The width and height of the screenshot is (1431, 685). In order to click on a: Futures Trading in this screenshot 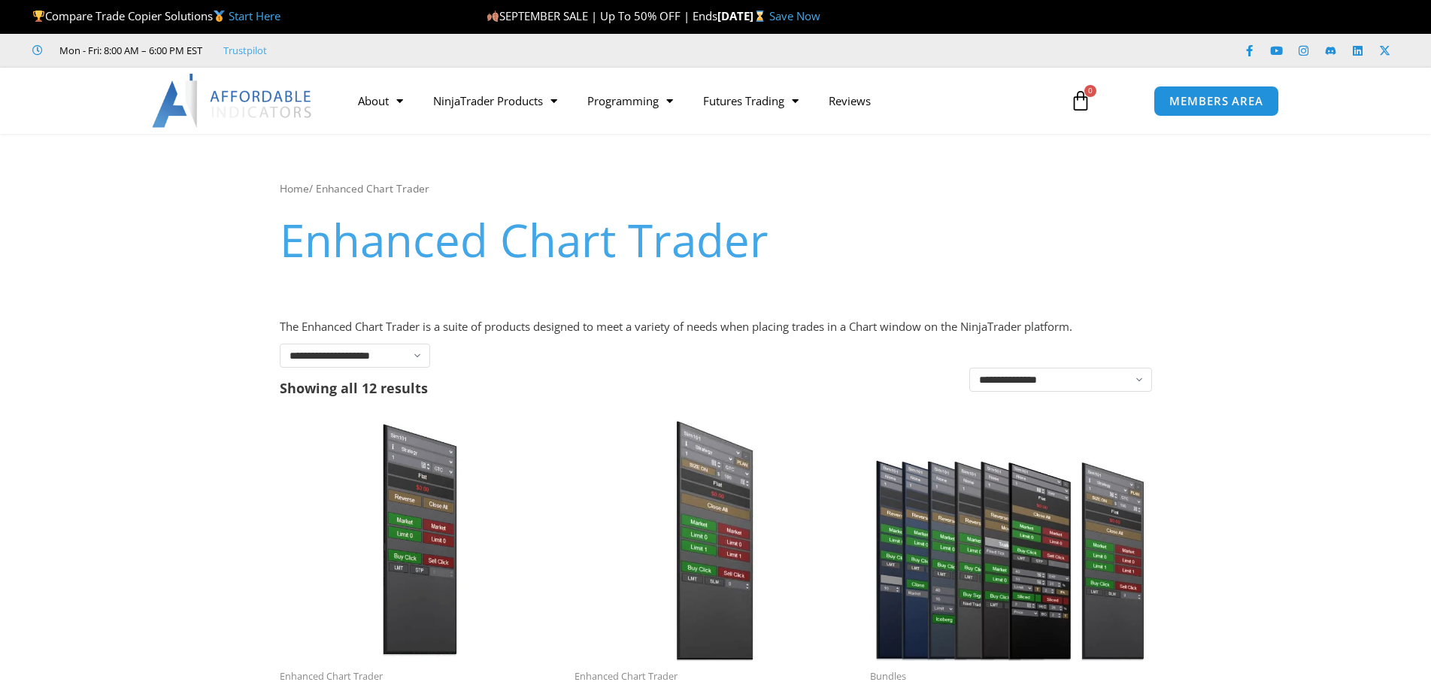, I will do `click(750, 101)`.